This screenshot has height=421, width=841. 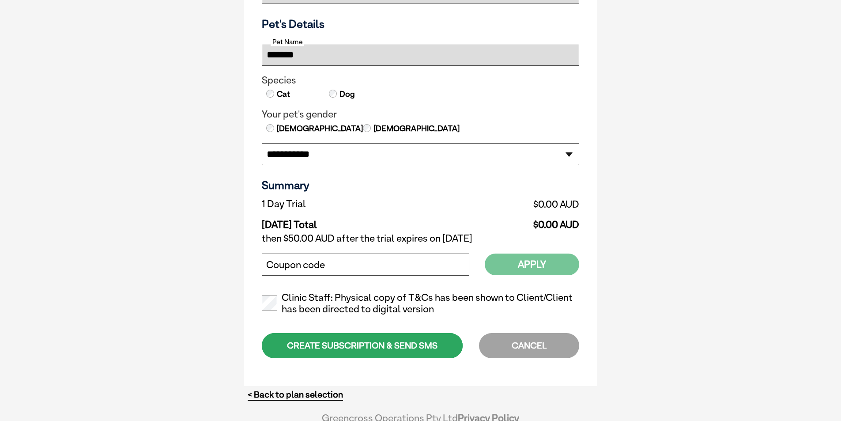 What do you see at coordinates (532, 264) in the screenshot?
I see `button: Apply` at bounding box center [532, 264].